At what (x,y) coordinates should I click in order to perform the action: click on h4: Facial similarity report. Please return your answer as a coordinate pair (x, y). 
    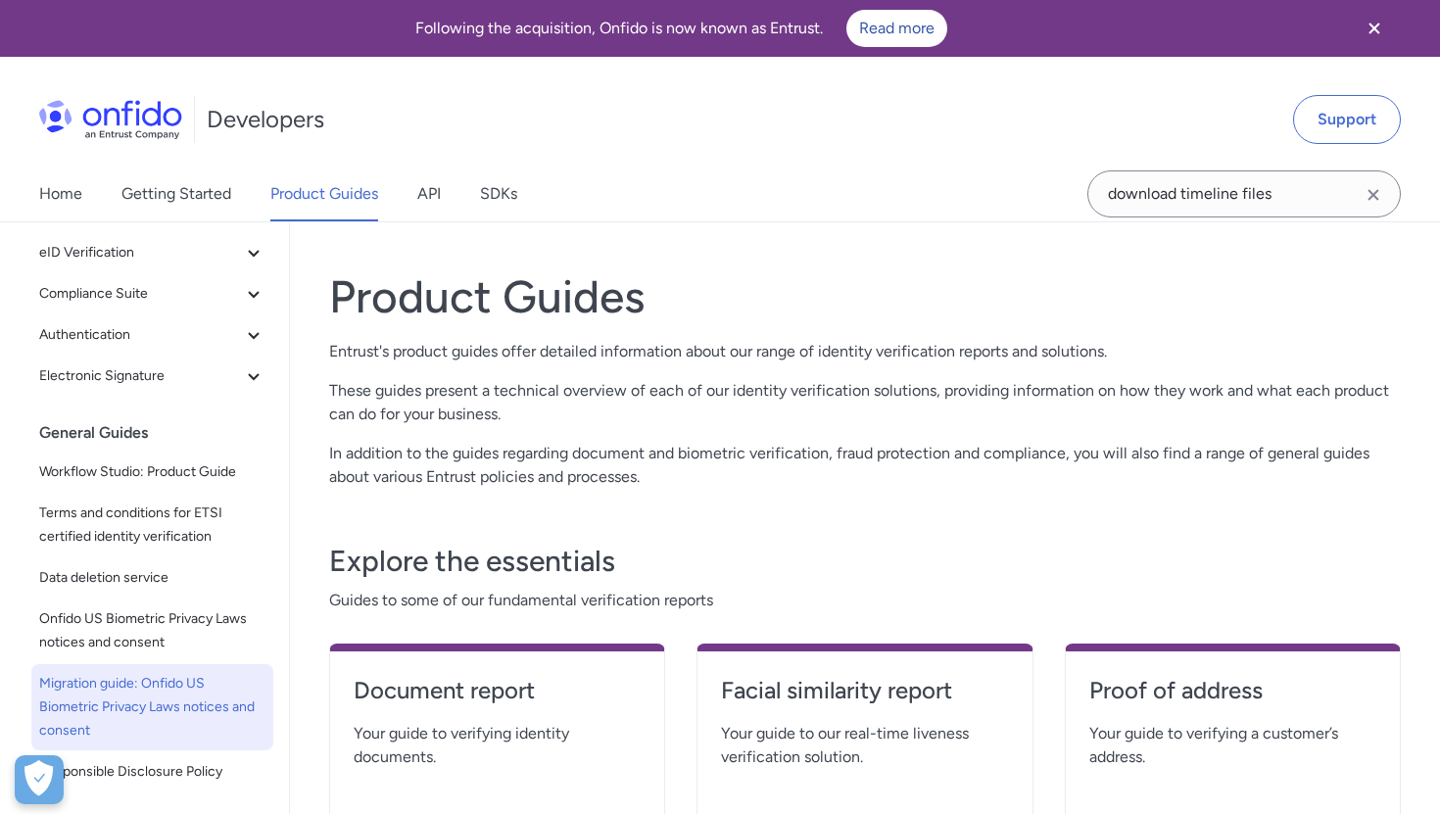
    Looking at the image, I should click on (864, 691).